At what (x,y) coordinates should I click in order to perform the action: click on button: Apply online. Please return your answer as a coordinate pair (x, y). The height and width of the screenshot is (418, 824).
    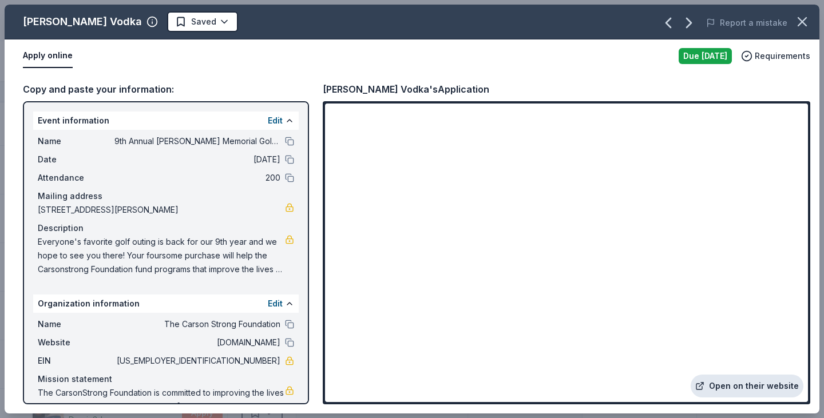
    Looking at the image, I should click on (48, 56).